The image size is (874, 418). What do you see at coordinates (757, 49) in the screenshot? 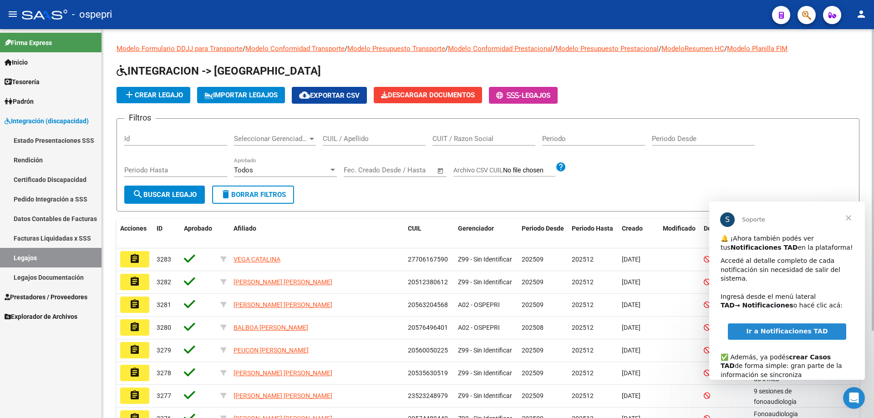
I see `a: Modelo Planilla FIM` at bounding box center [757, 49].